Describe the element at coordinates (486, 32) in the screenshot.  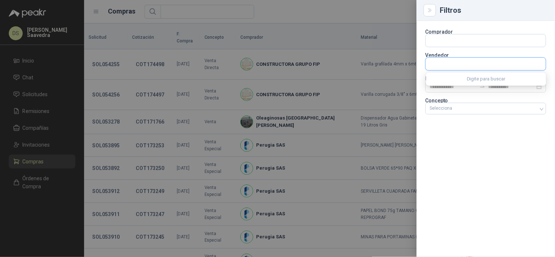
I see `p: Comprador` at that location.